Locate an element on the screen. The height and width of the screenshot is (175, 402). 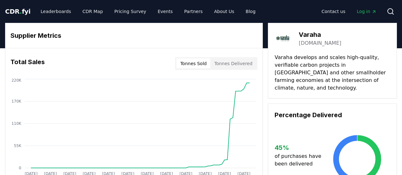
a: Events is located at coordinates (165, 11).